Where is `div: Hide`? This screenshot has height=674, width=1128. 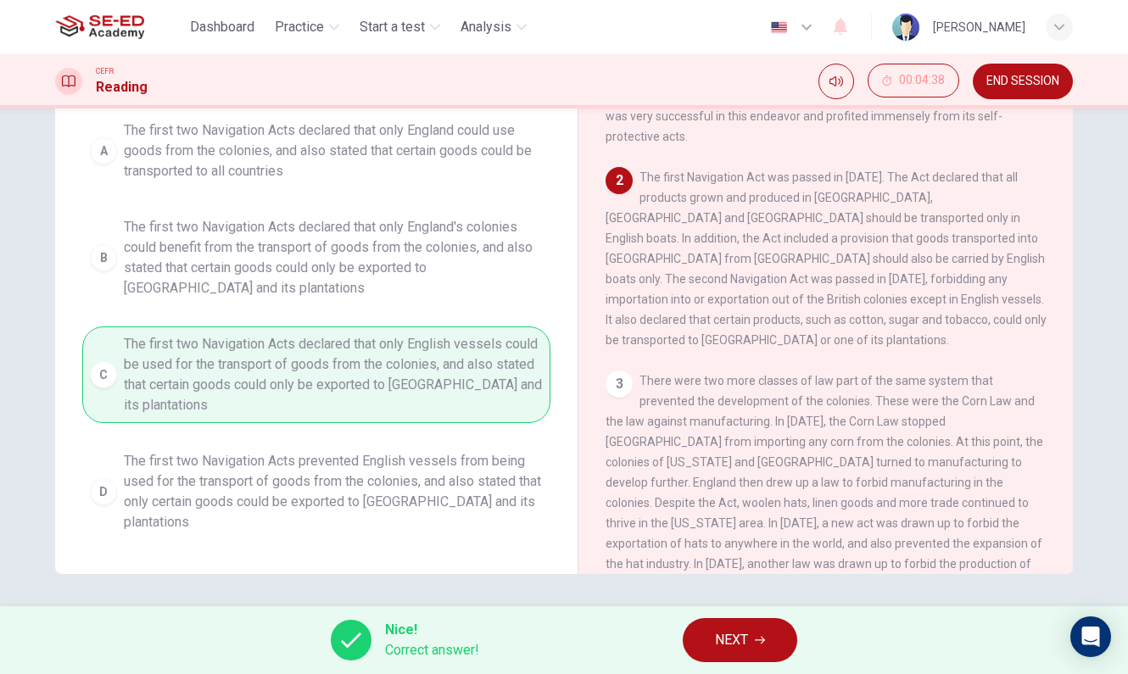
div: Hide is located at coordinates (913, 81).